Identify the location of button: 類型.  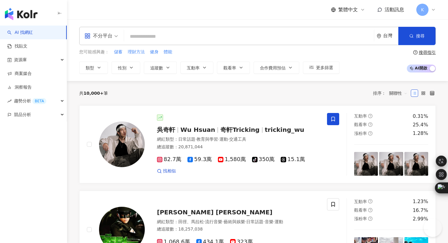
(94, 68).